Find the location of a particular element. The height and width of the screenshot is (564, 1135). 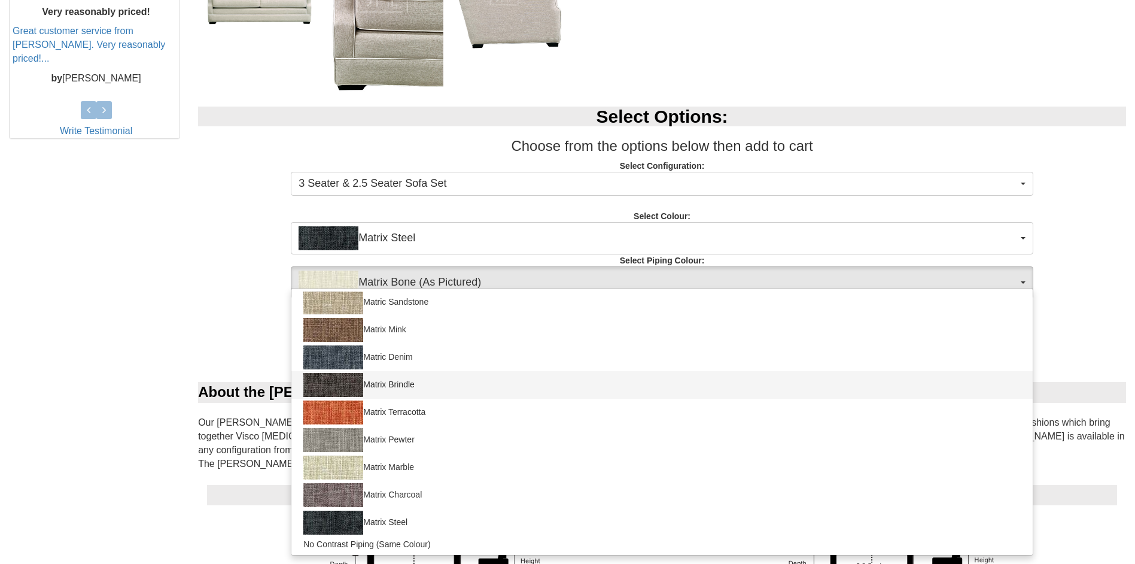

img: Matrix Pewter is located at coordinates (333, 440).